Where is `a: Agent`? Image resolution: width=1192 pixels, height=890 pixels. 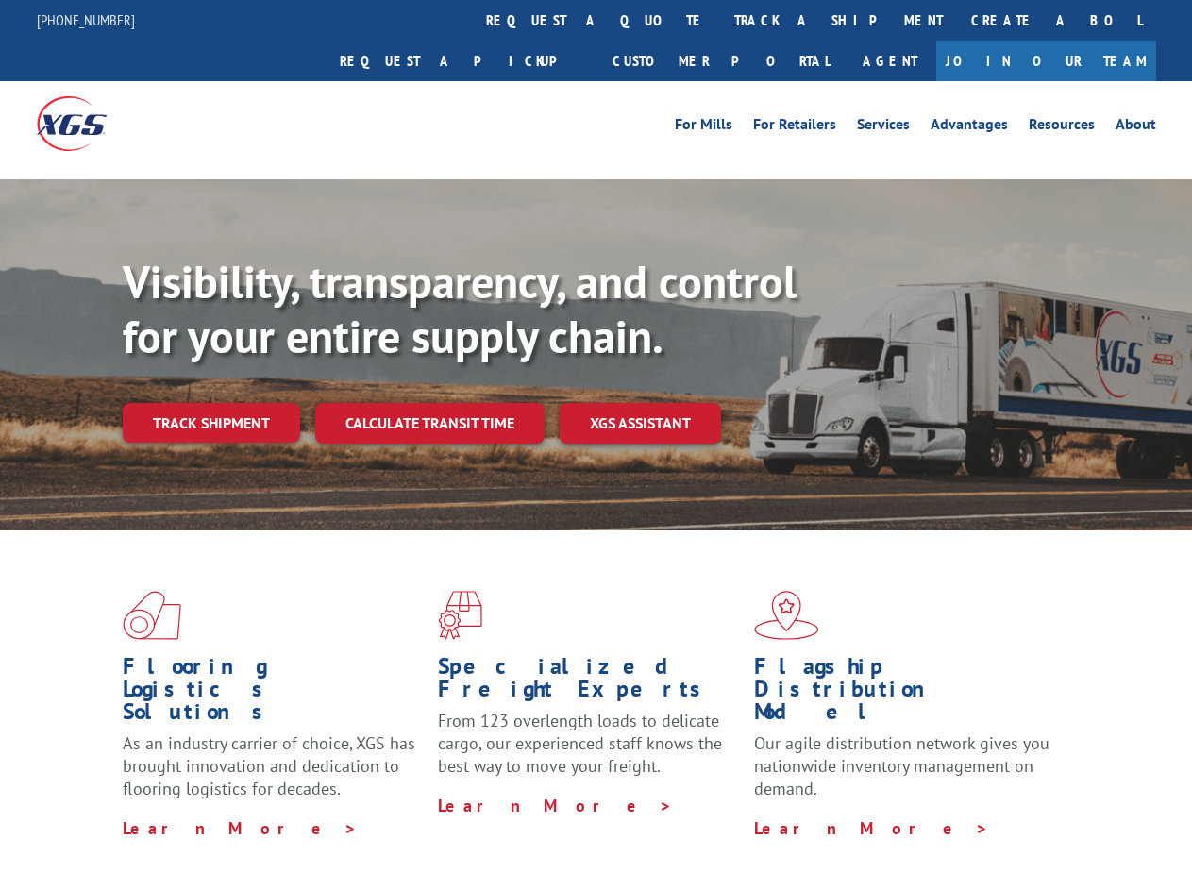 a: Agent is located at coordinates (890, 60).